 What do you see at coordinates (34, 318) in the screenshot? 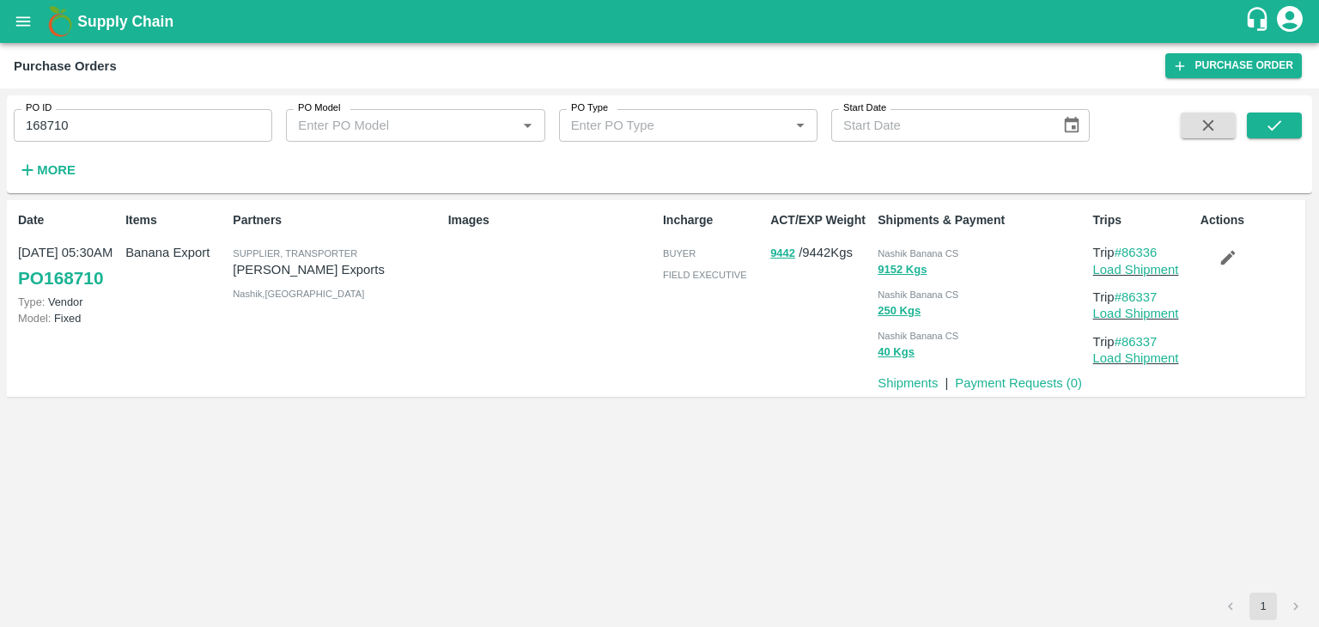
I see `span: Model:` at bounding box center [34, 318].